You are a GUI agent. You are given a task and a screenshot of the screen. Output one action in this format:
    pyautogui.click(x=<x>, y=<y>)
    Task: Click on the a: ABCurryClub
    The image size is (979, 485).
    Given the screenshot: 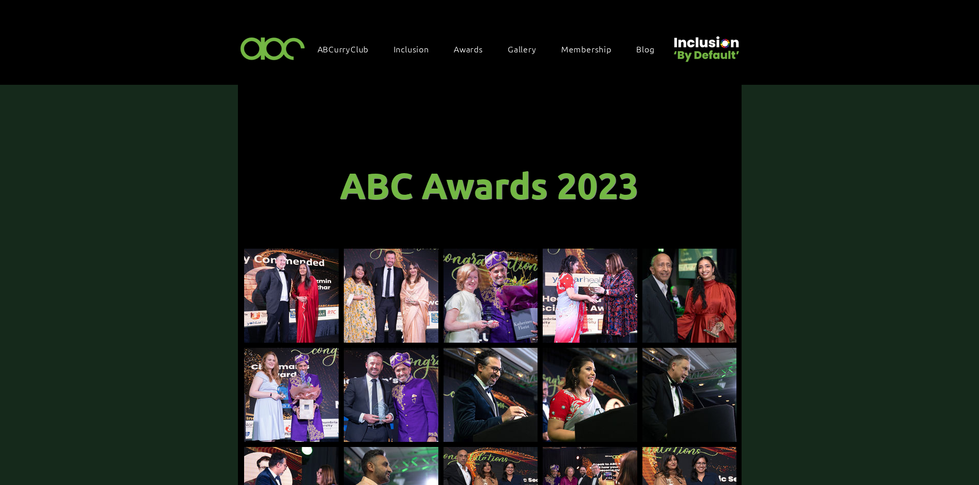 What is the action you would take?
    pyautogui.click(x=349, y=49)
    